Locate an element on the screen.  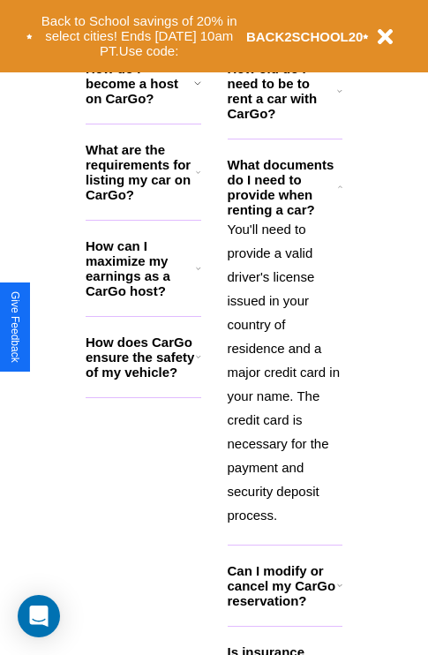
div: Give Feedback is located at coordinates (15, 327).